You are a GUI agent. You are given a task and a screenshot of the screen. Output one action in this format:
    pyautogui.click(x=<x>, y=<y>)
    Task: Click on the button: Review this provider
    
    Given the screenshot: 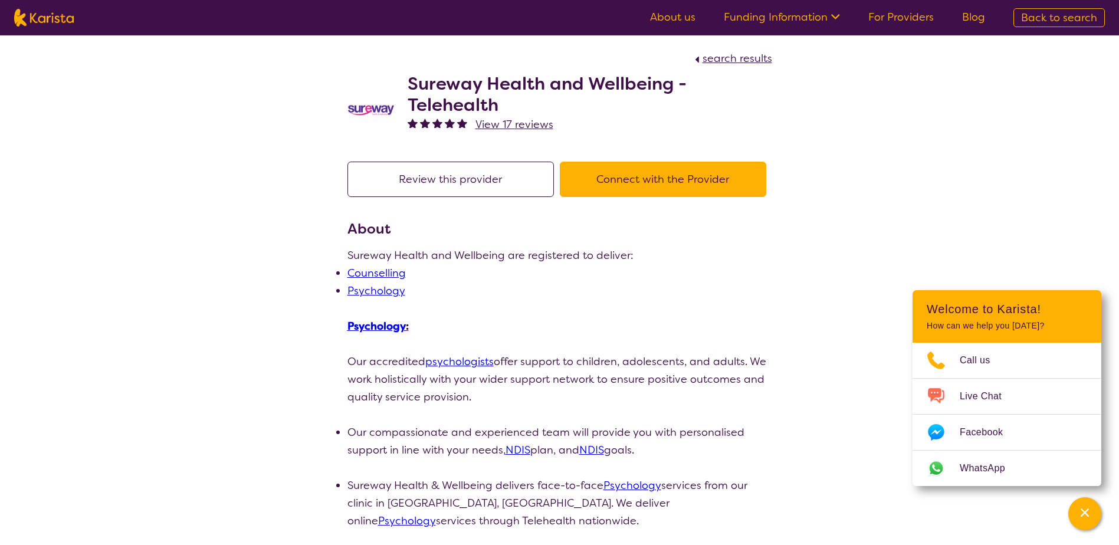 What is the action you would take?
    pyautogui.click(x=451, y=179)
    